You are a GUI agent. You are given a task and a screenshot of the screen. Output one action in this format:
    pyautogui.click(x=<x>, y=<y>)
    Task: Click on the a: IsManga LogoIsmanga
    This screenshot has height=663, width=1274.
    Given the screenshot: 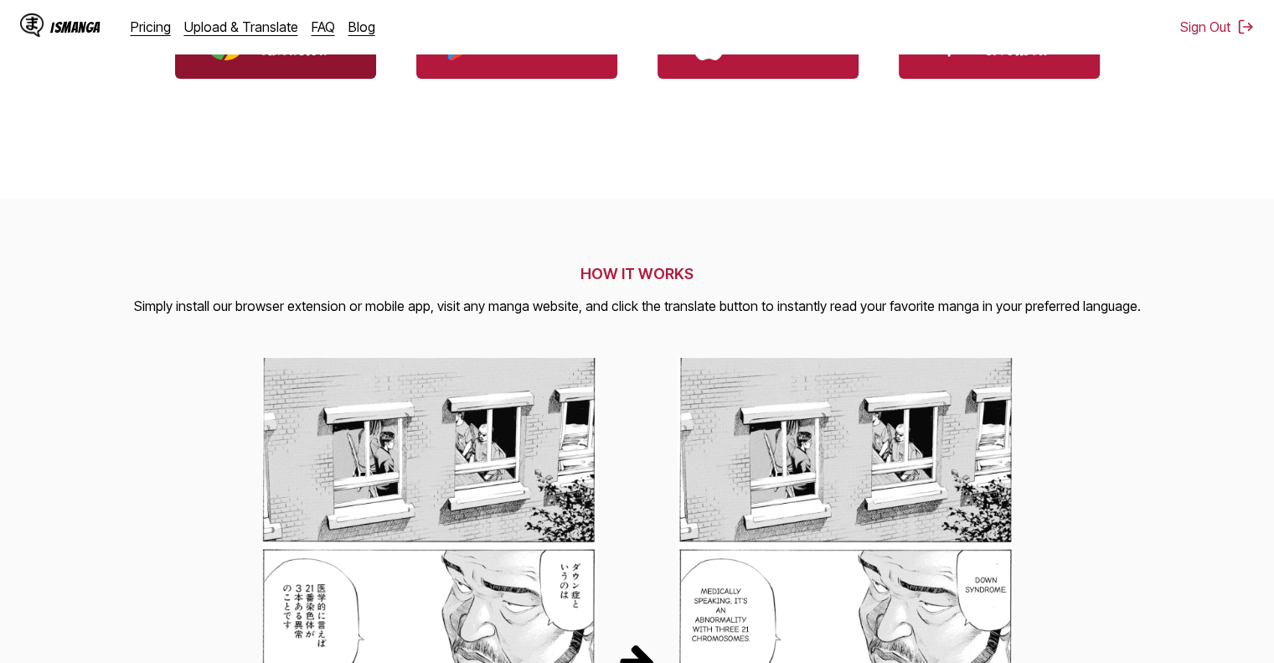 What is the action you would take?
    pyautogui.click(x=75, y=27)
    